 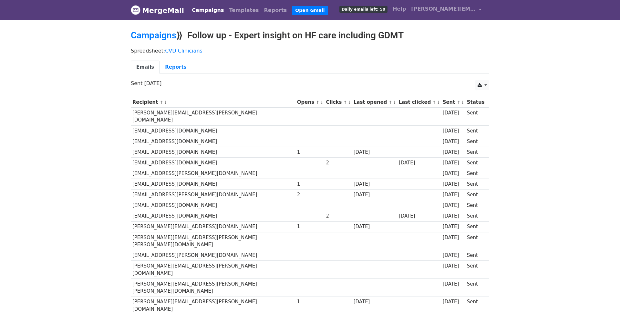 What do you see at coordinates (363, 9) in the screenshot?
I see `a: Daily emails left: 50` at bounding box center [363, 9].